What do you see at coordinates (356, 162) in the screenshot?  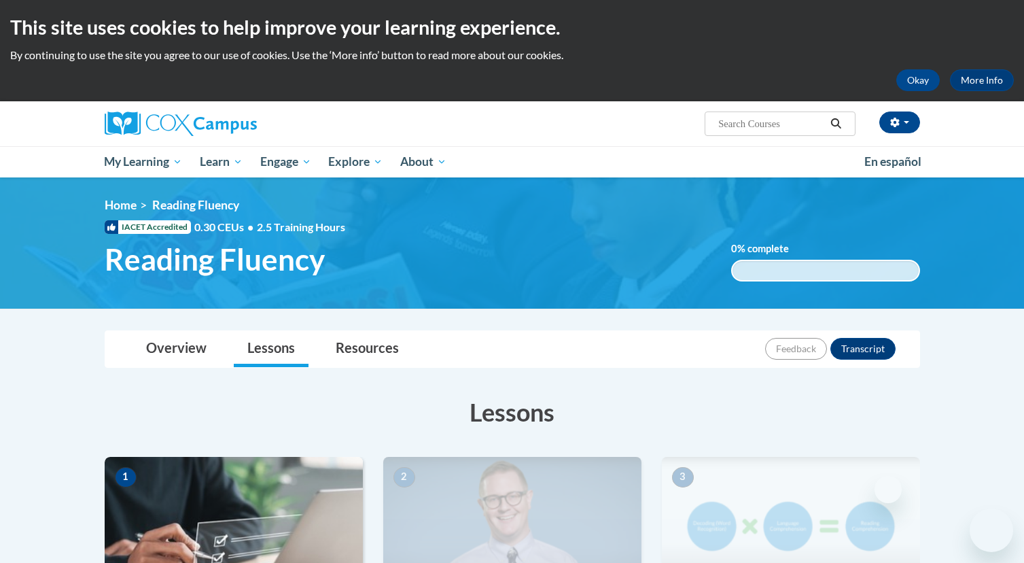 I see `a: Explore` at bounding box center [356, 162].